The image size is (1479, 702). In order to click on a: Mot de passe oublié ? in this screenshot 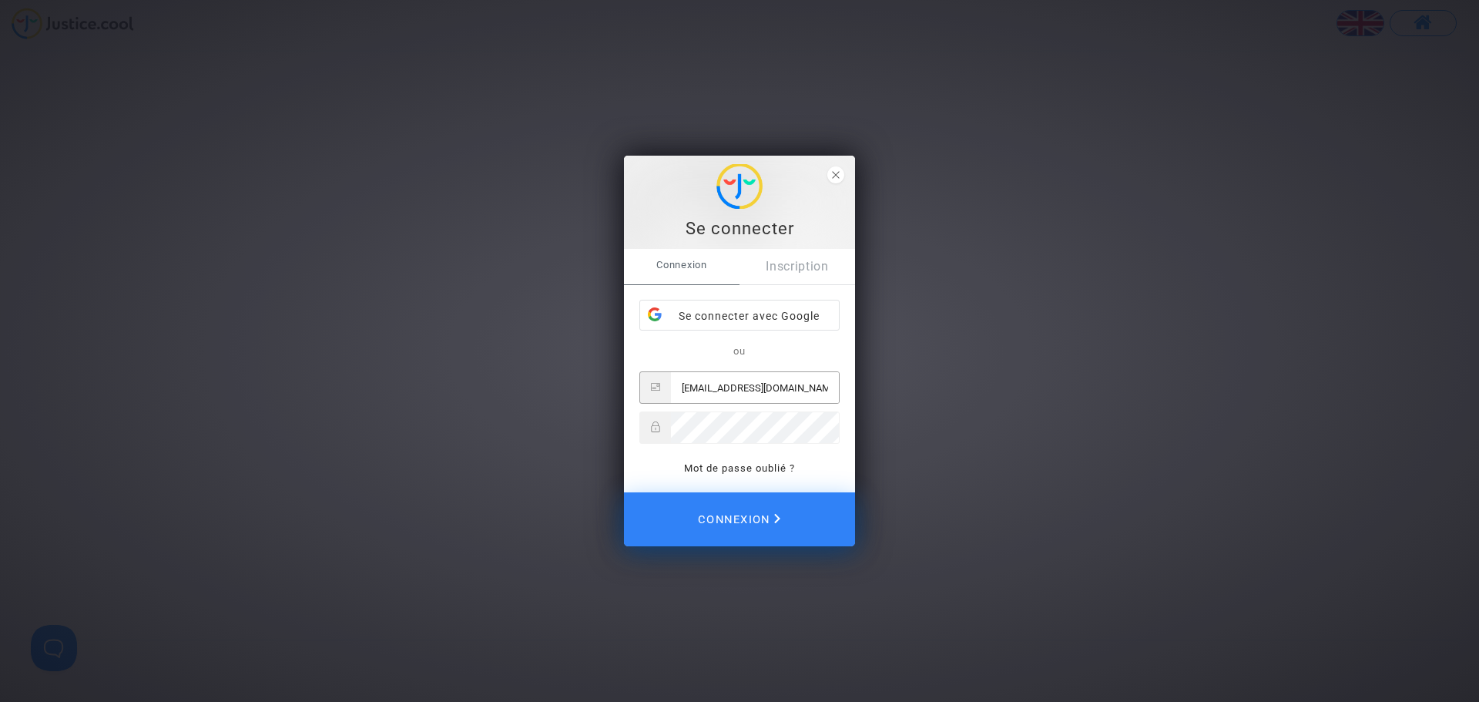, I will do `click(739, 467)`.